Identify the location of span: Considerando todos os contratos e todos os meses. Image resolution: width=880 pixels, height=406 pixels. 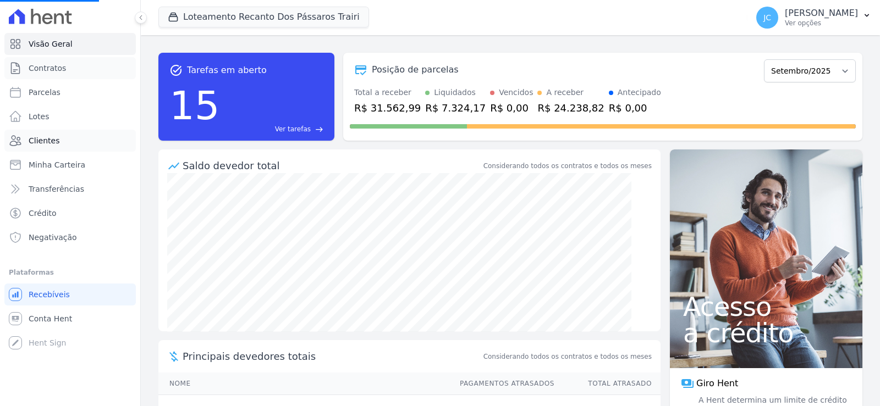
(567, 357).